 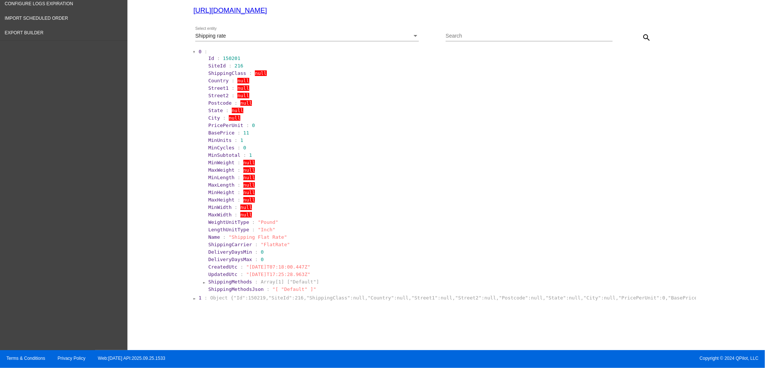 I want to click on span: MaxLength, so click(x=221, y=185).